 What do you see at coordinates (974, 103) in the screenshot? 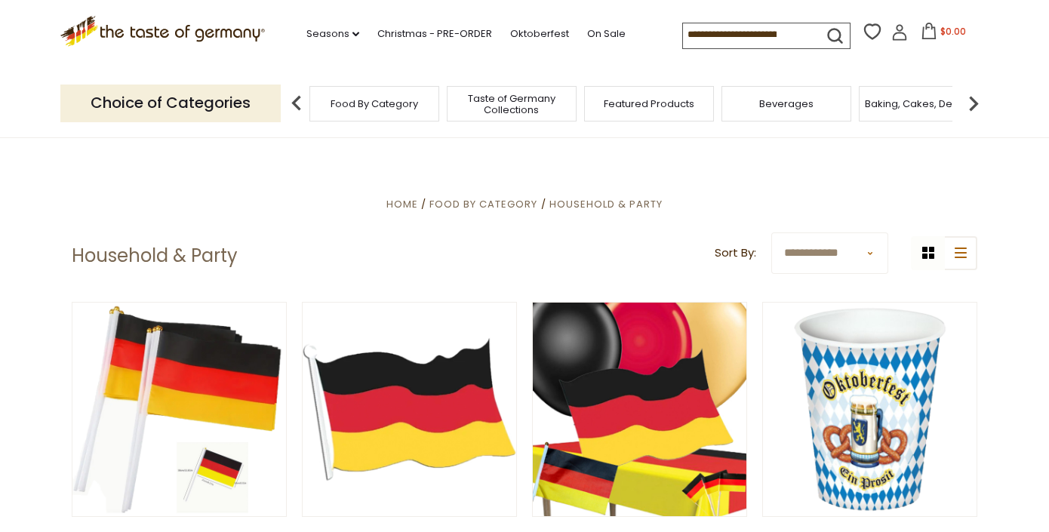
I see `img: next arrow` at bounding box center [974, 103].